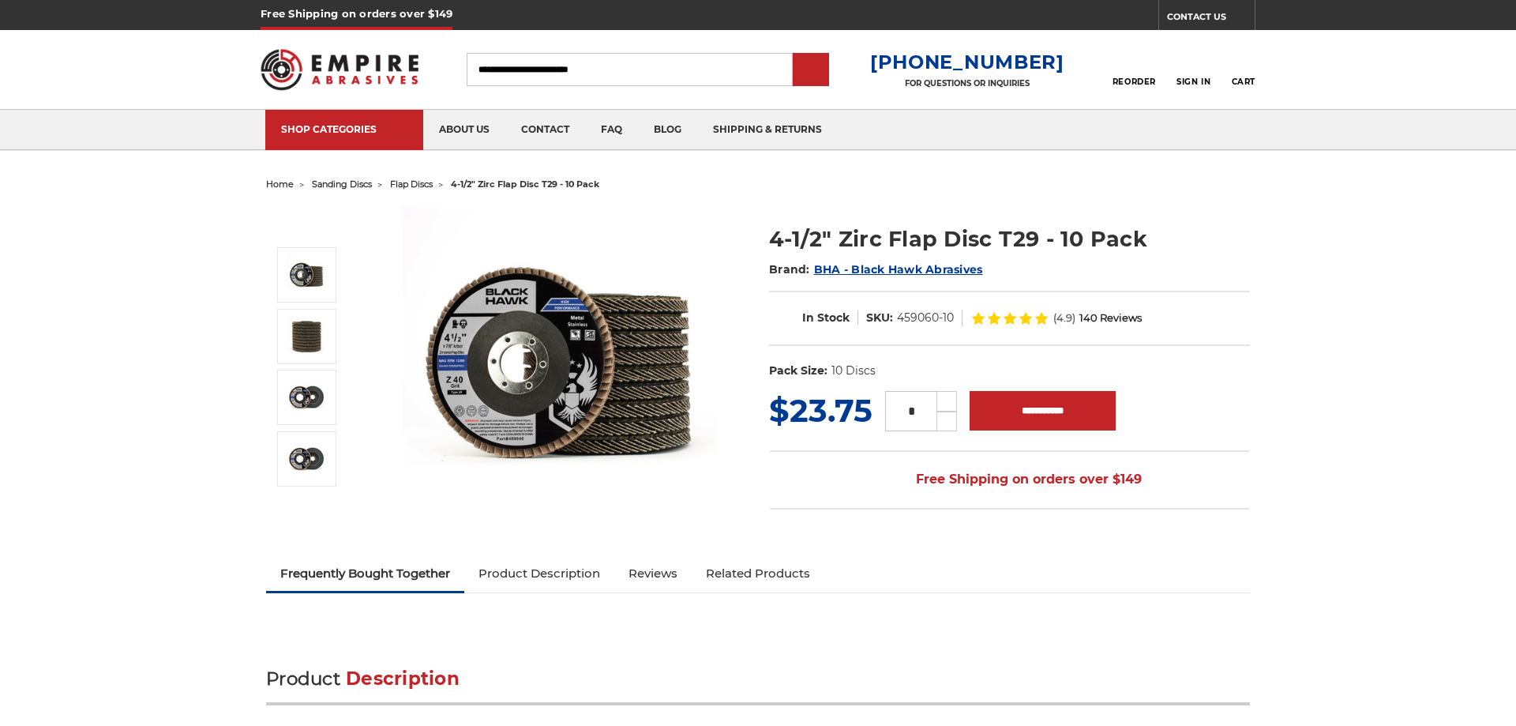 Image resolution: width=1516 pixels, height=726 pixels. Describe the element at coordinates (854, 370) in the screenshot. I see `dd: 10 Discs` at that location.